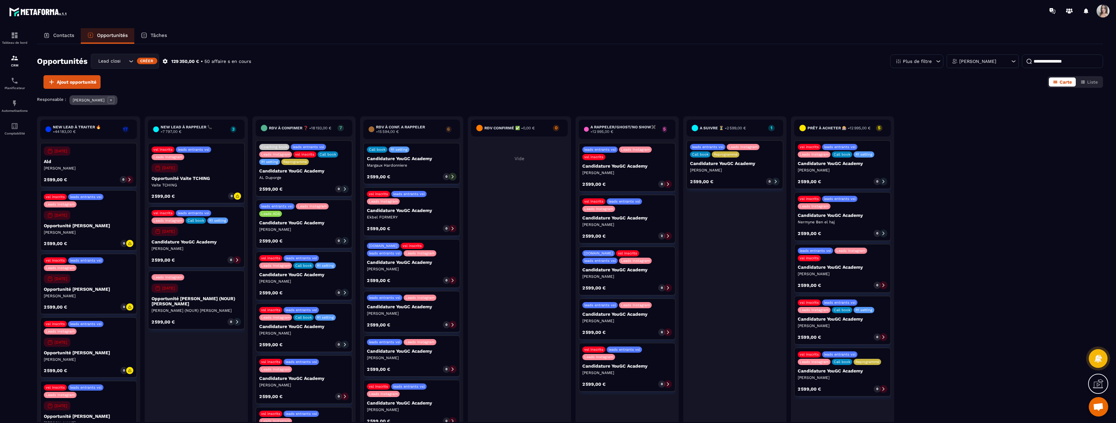  I want to click on a: automationsautomationsAutomatisations, so click(15, 106).